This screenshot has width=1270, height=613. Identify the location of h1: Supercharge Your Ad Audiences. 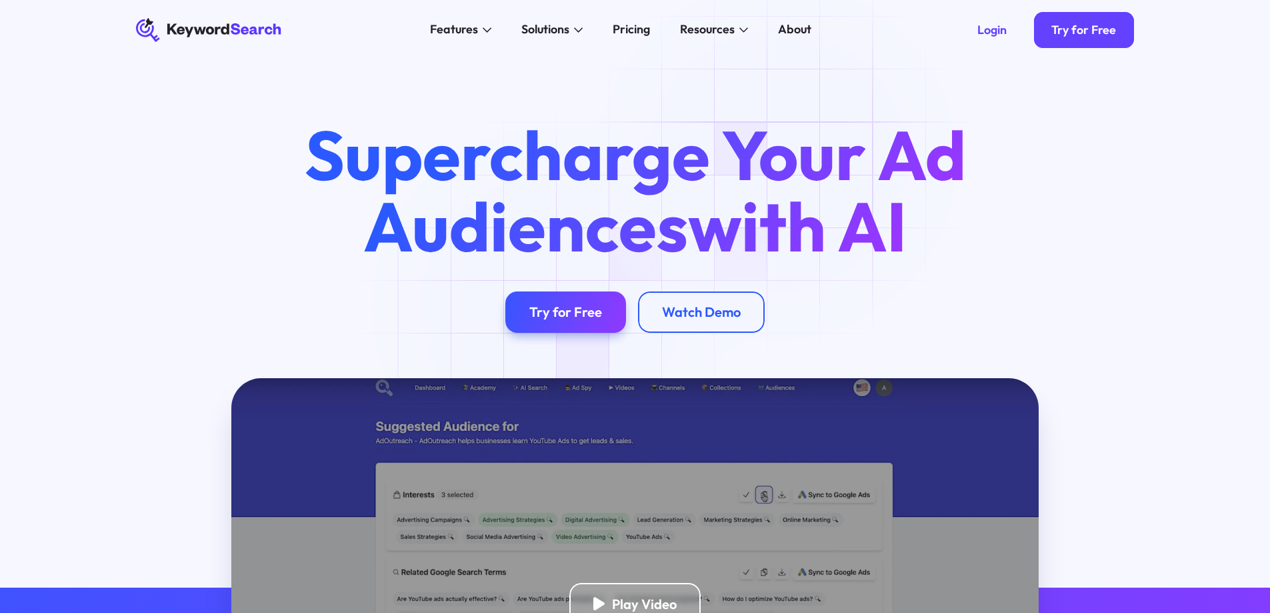
(635, 190).